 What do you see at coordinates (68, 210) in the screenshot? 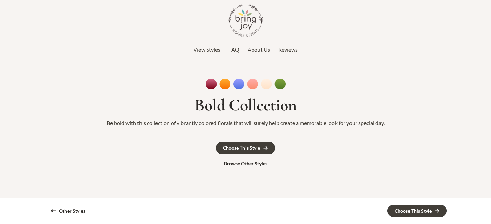
I see `a: Other Styles` at bounding box center [68, 210].